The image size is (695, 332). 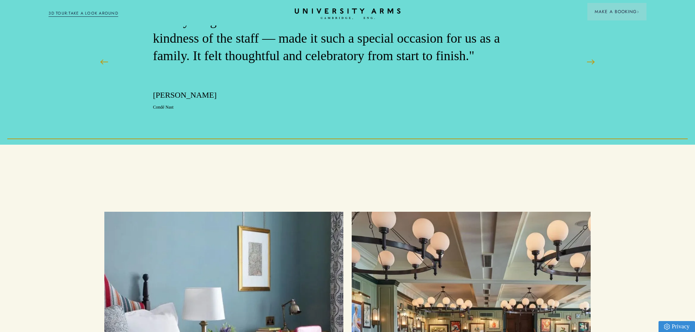 I want to click on p: "Everything about it — from the warm welcome to the food and the kindness of the staff — made it ..., so click(x=335, y=39).